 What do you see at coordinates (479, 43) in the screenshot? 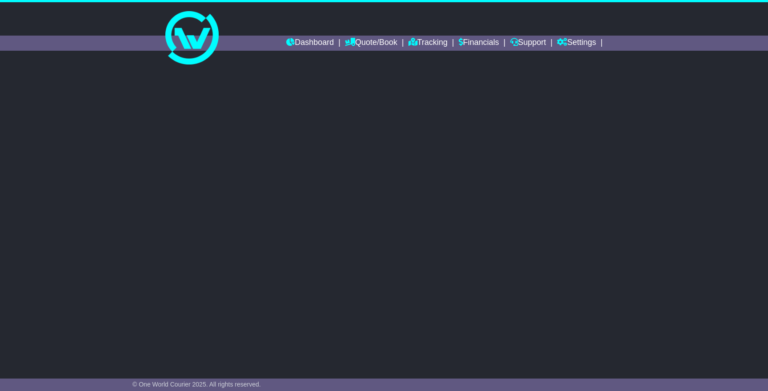
I see `a: Financials` at bounding box center [479, 43].